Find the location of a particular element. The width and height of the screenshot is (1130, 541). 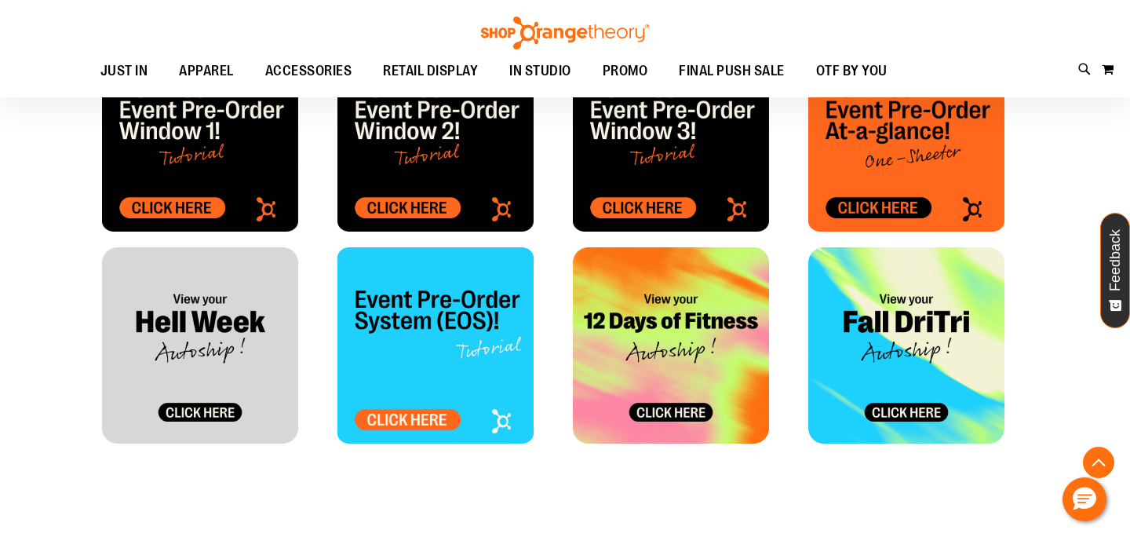

button: Back To Top is located at coordinates (1099, 462).